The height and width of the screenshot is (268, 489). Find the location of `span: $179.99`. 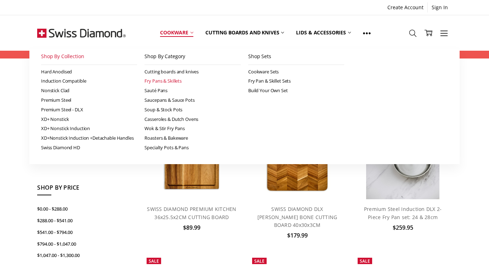

span: $179.99 is located at coordinates (298, 235).